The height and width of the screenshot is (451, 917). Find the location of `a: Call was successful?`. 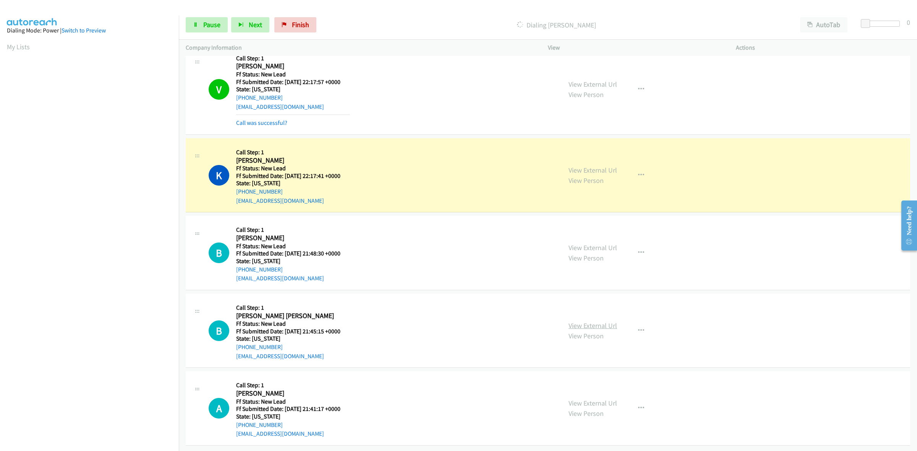

a: Call was successful? is located at coordinates (262, 123).